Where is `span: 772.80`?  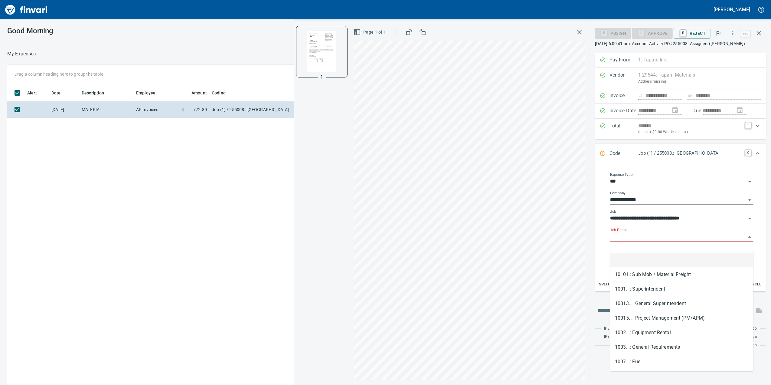
span: 772.80 is located at coordinates (200, 110).